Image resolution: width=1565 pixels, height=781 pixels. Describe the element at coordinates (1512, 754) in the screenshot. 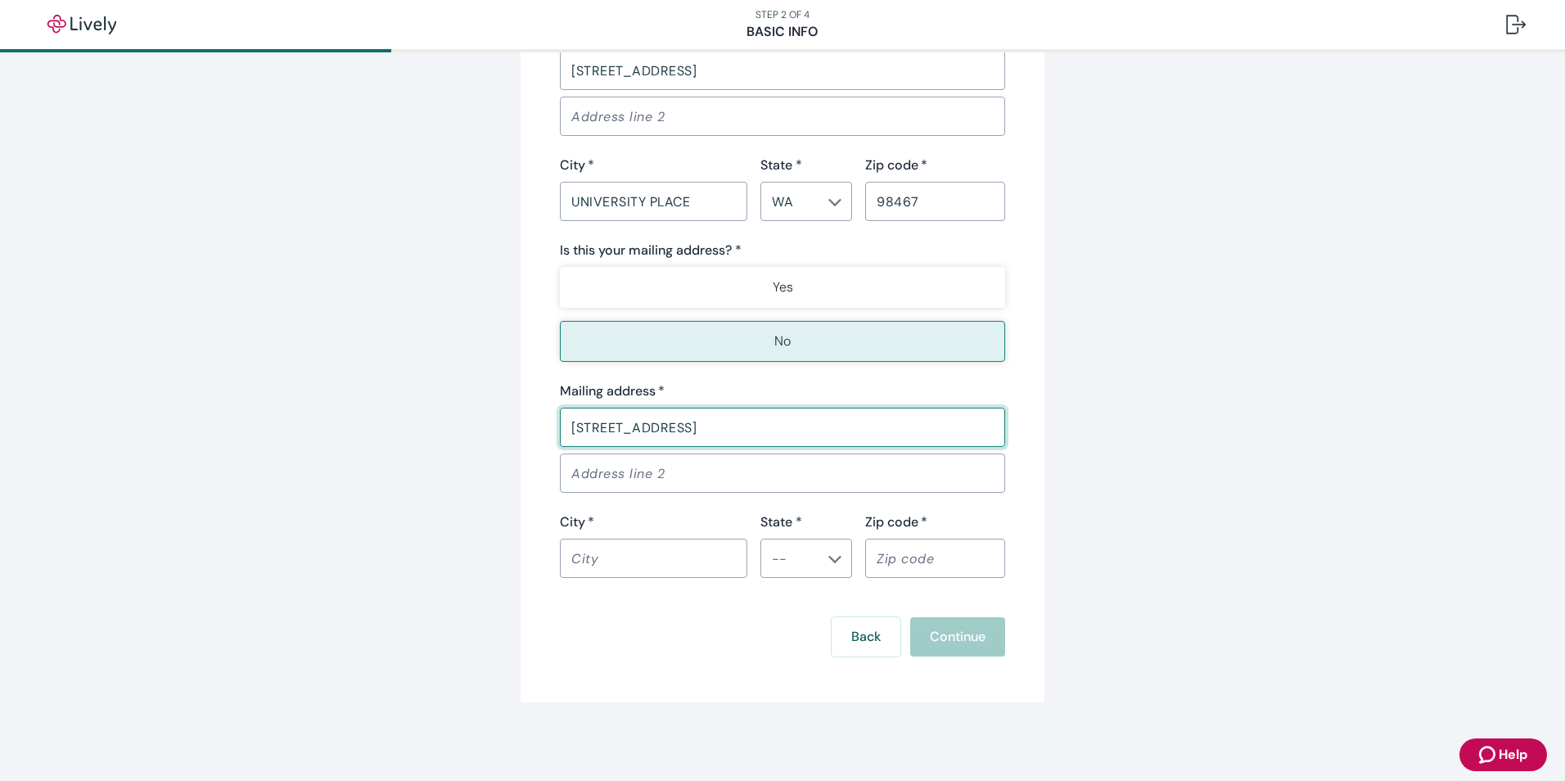

I see `span: Help` at that location.